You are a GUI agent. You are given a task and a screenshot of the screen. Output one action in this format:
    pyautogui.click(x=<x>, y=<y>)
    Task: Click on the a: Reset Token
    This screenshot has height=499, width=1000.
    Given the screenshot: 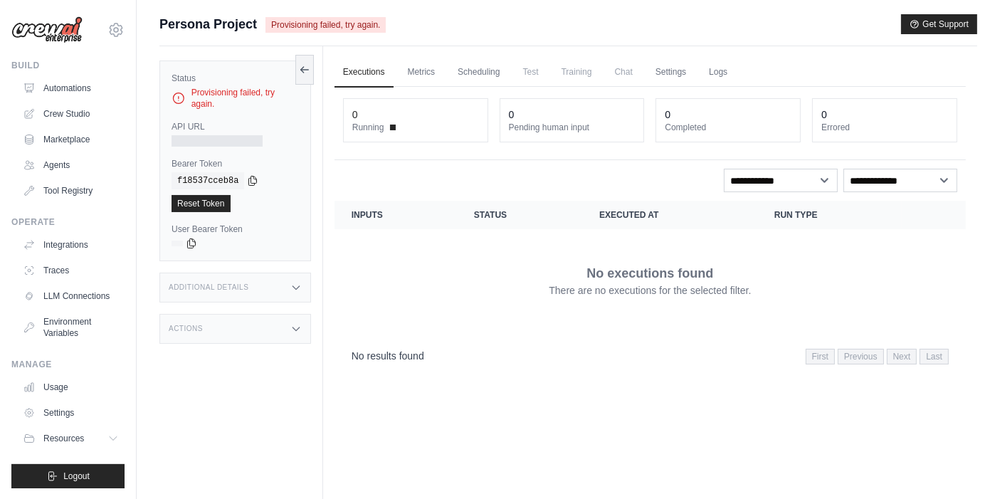 What is the action you would take?
    pyautogui.click(x=201, y=203)
    